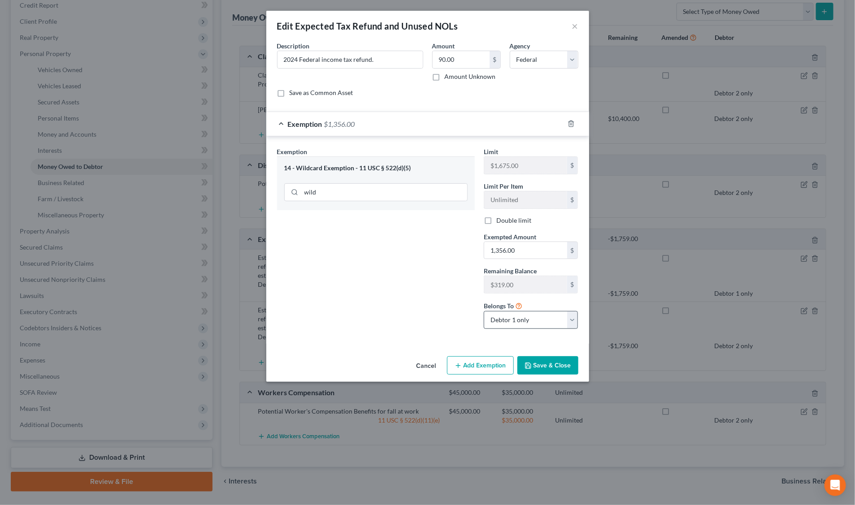 The width and height of the screenshot is (855, 505). I want to click on span: Description, so click(293, 46).